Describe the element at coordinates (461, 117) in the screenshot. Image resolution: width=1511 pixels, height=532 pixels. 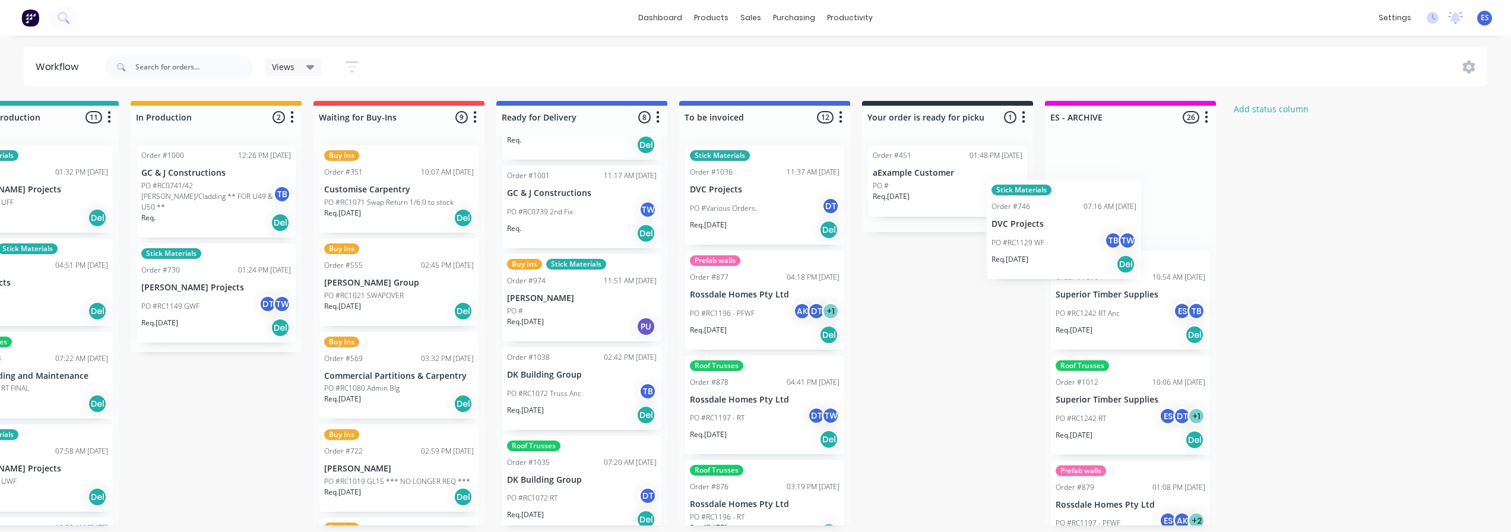
I see `span: 9` at that location.